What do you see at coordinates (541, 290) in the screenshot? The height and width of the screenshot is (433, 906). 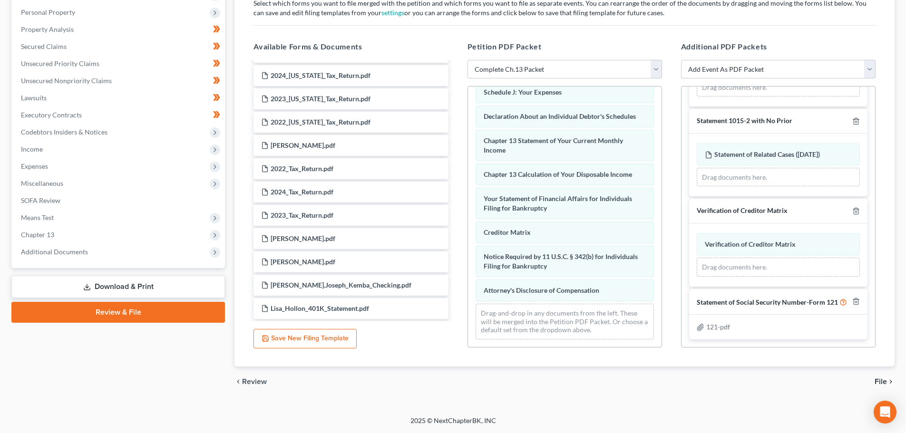 I see `span: Attorney's Disclosure of Compensation` at bounding box center [541, 290].